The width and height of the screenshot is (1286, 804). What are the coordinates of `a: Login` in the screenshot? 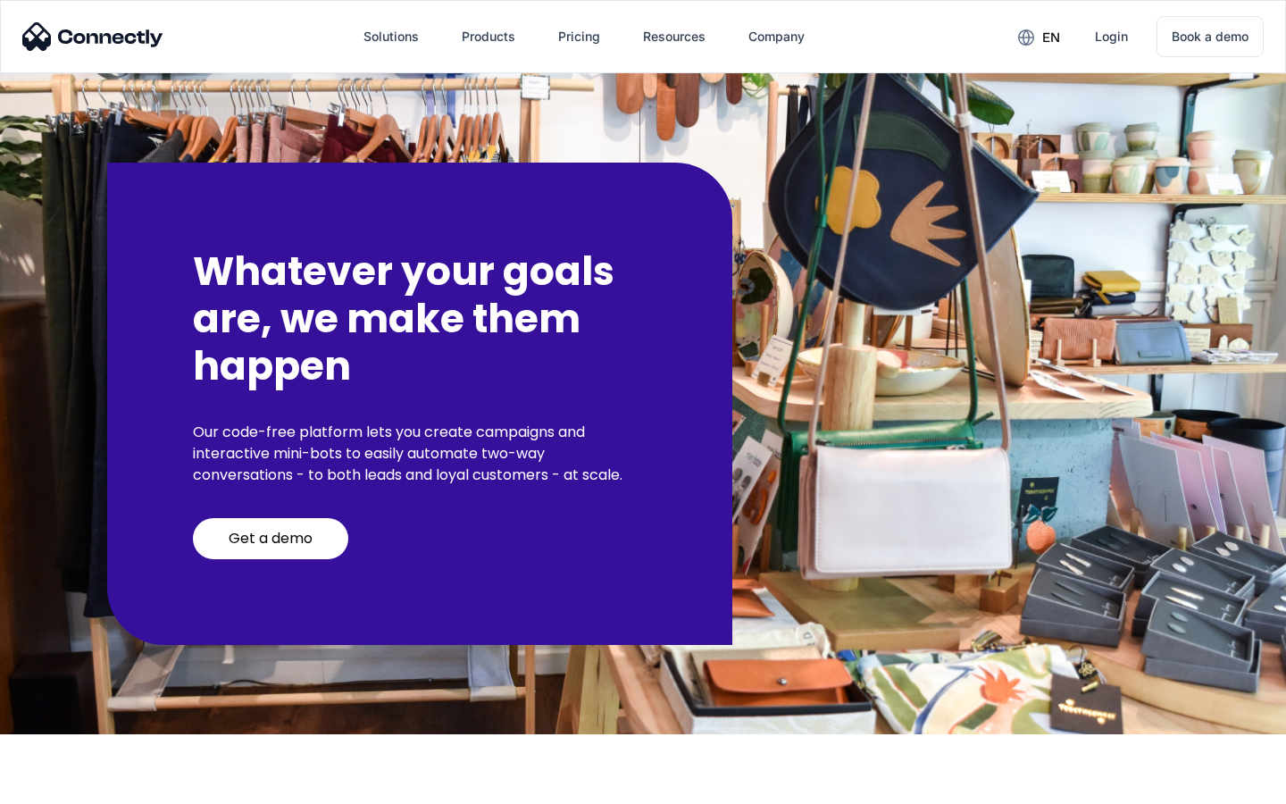 It's located at (1111, 37).